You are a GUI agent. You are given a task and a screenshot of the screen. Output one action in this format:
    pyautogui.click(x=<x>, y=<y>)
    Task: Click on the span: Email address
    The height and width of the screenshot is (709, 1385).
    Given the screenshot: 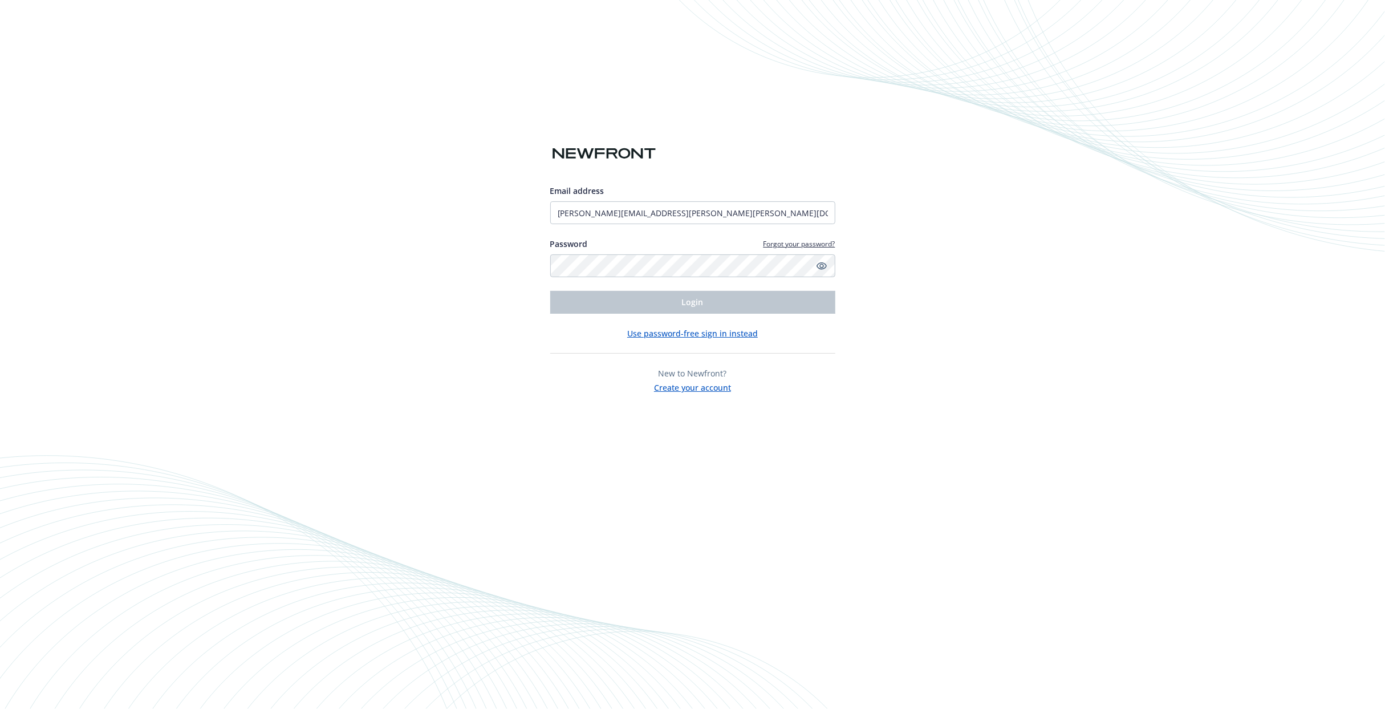 What is the action you would take?
    pyautogui.click(x=577, y=190)
    